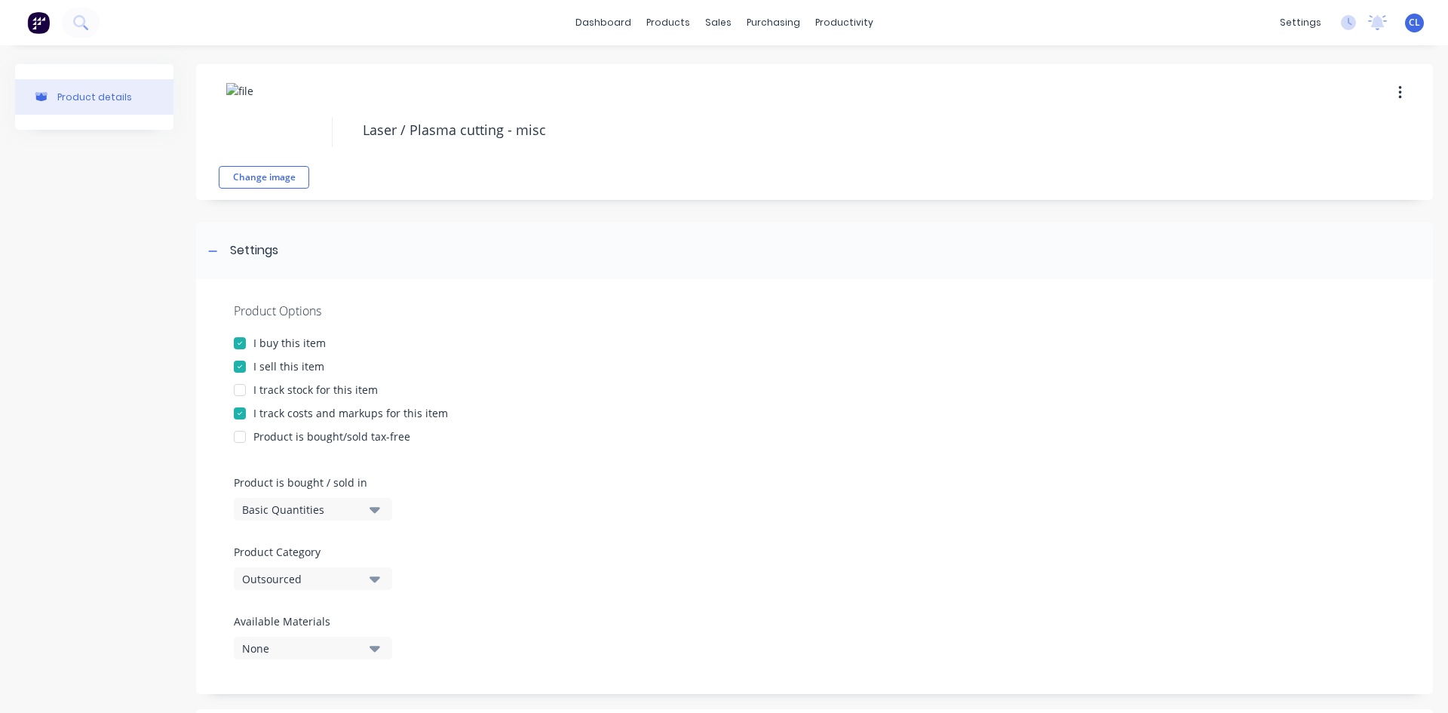 Image resolution: width=1448 pixels, height=713 pixels. I want to click on div: Basic Quantities, so click(302, 509).